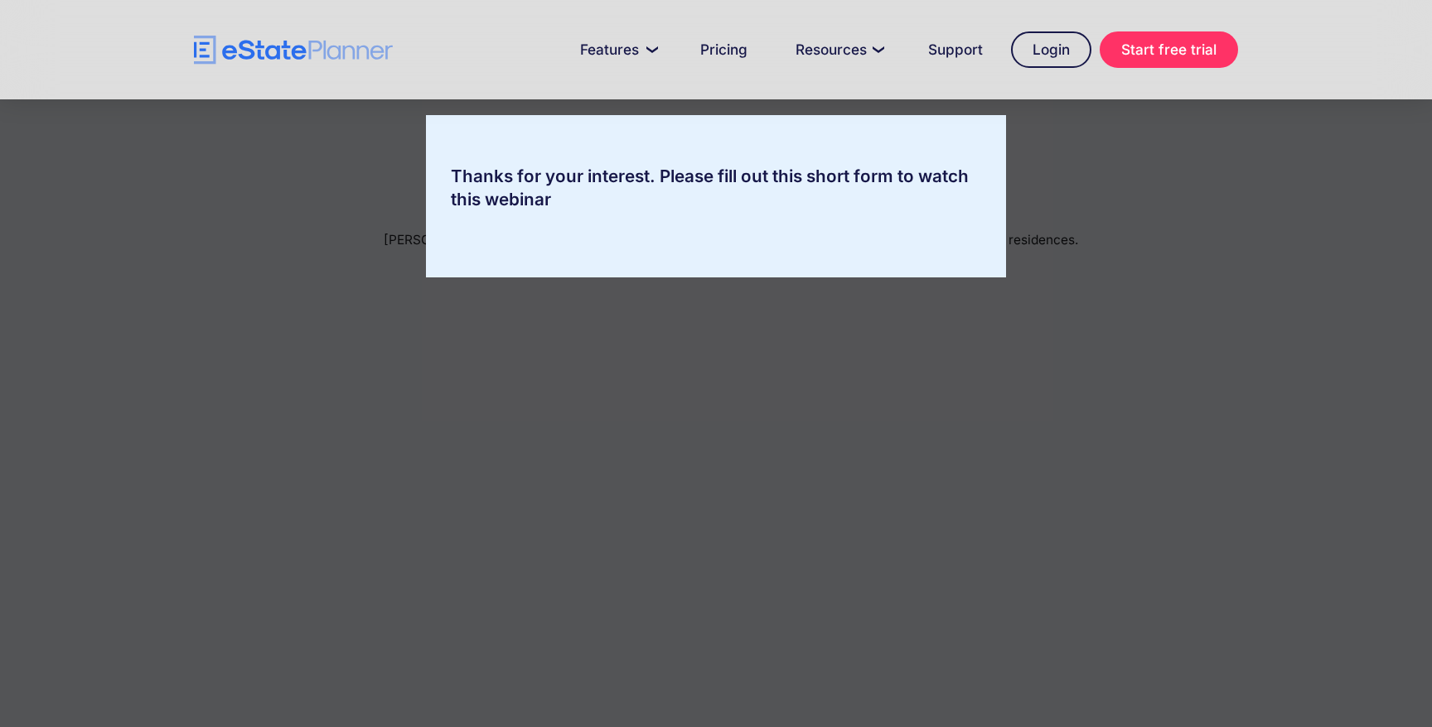 The height and width of the screenshot is (727, 1432). I want to click on a: Support, so click(955, 50).